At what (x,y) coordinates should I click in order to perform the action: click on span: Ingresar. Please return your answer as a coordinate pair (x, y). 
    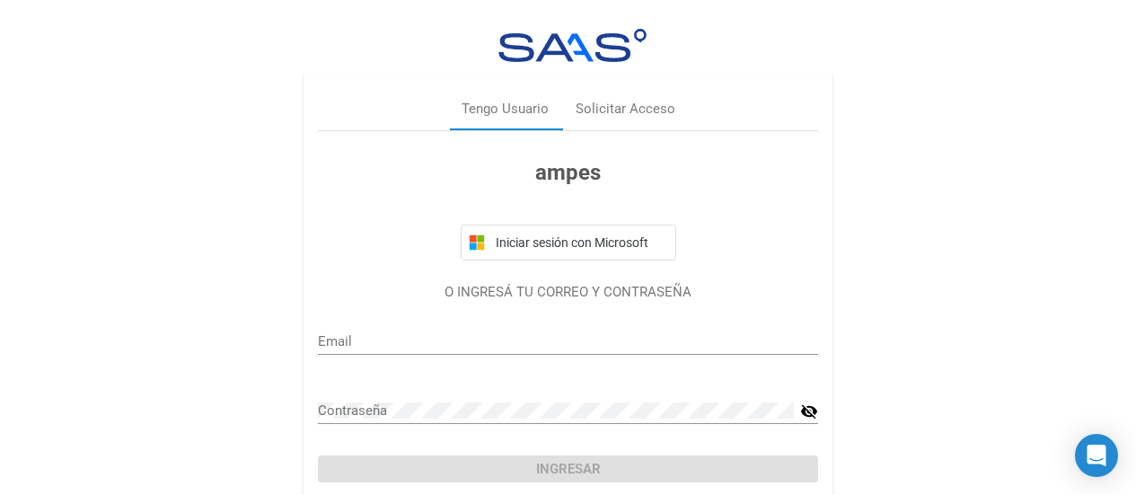
    Looking at the image, I should click on (568, 469).